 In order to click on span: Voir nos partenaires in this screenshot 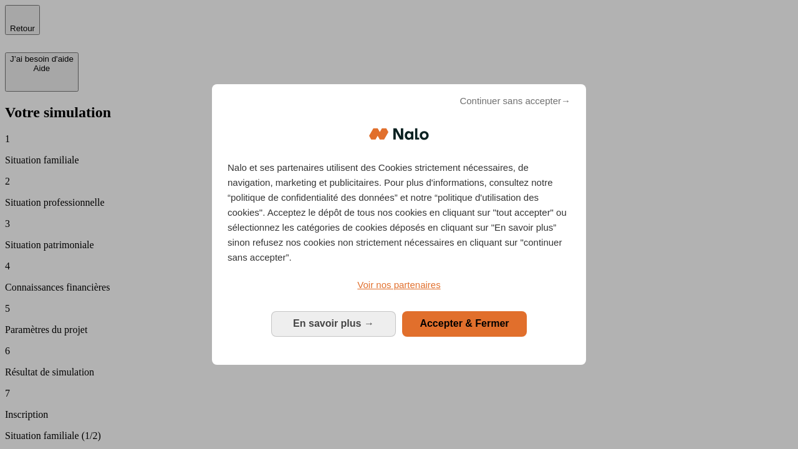, I will do `click(398, 284)`.